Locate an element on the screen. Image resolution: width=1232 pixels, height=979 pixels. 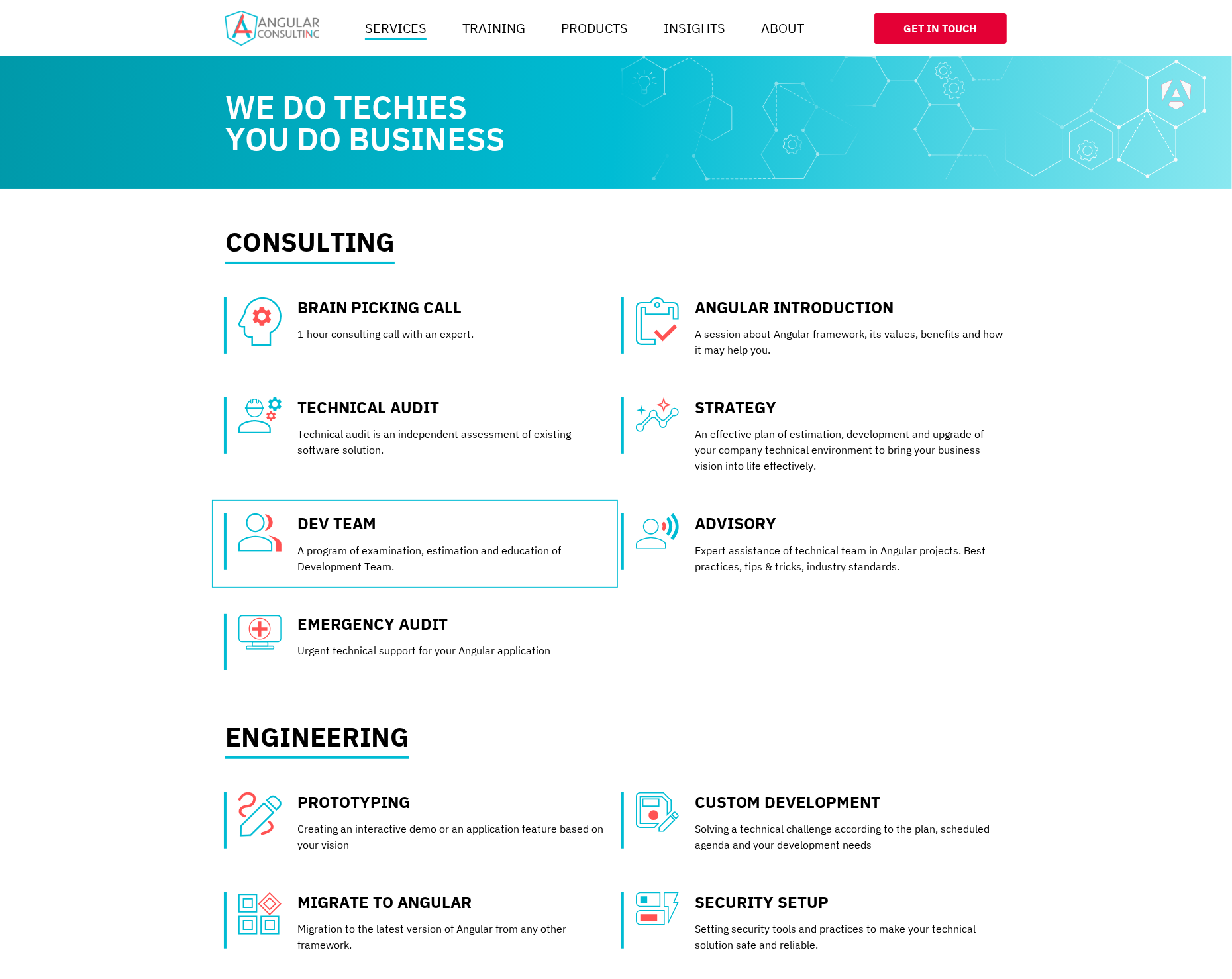
a: Security Setup is located at coordinates (761, 902).